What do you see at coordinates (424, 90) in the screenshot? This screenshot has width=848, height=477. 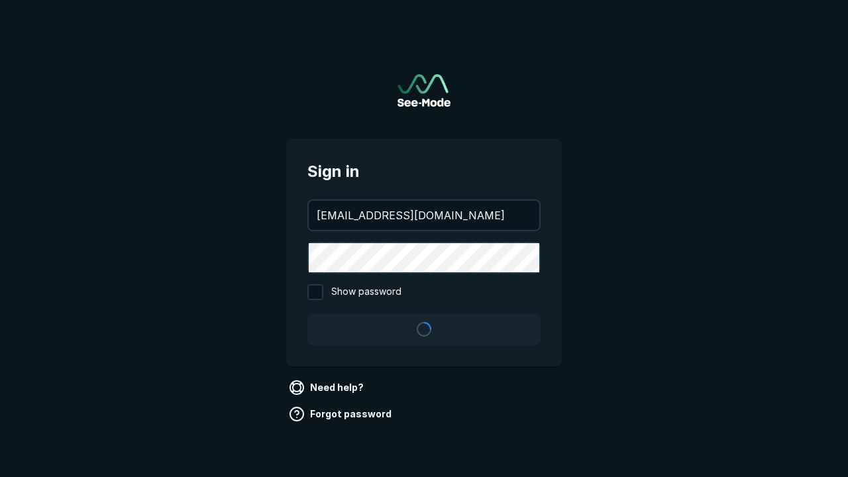 I see `a: Go to sign in` at bounding box center [424, 90].